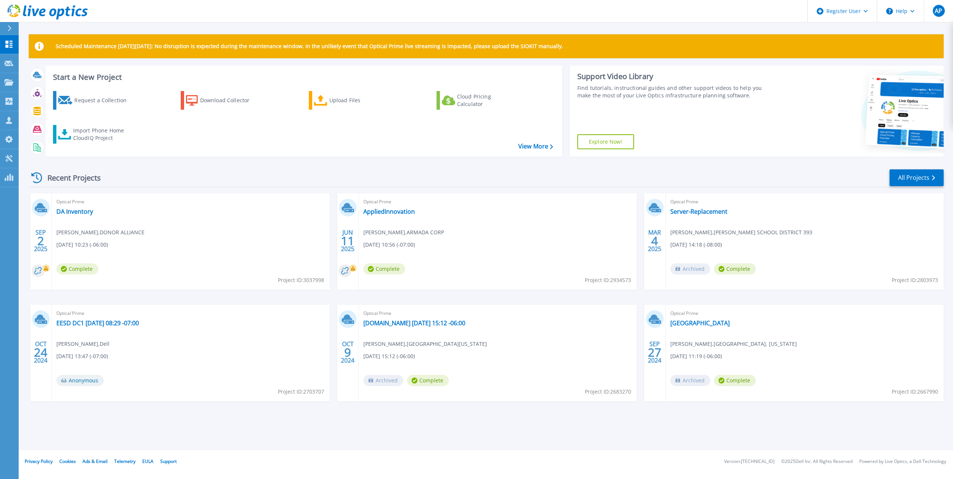  Describe the element at coordinates (535, 146) in the screenshot. I see `a: View More` at that location.